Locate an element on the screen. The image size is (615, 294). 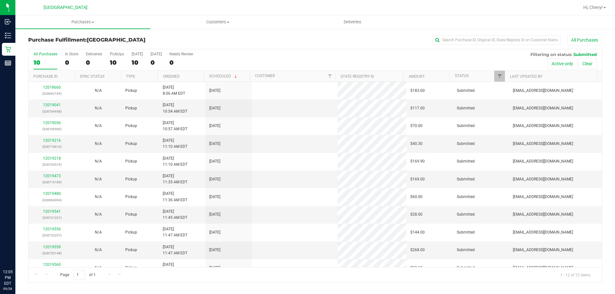
a: Ordered is located at coordinates (171, 77).